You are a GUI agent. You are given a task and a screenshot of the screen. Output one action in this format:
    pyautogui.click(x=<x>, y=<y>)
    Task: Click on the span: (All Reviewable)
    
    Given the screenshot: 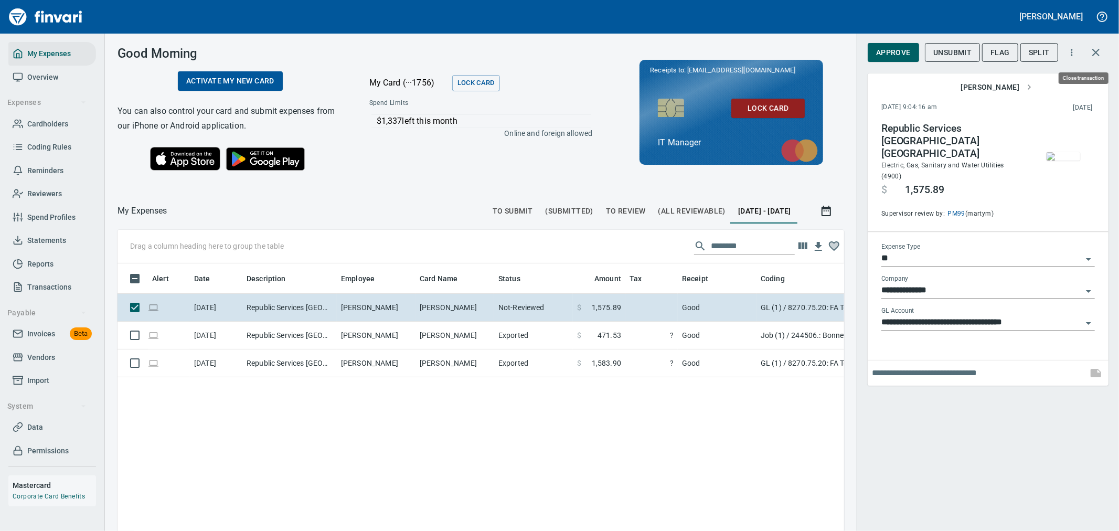 What is the action you would take?
    pyautogui.click(x=692, y=211)
    